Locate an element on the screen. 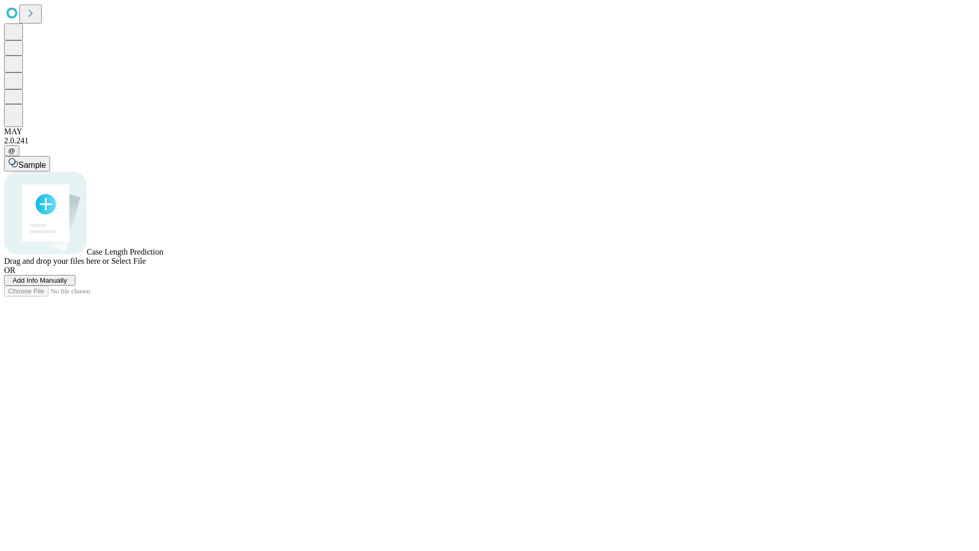 The image size is (979, 551). span: Sample is located at coordinates (32, 165).